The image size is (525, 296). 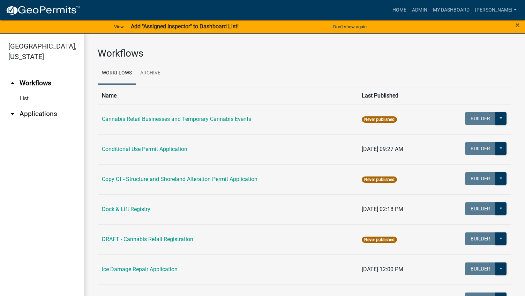 What do you see at coordinates (144, 149) in the screenshot?
I see `a: Conditional Use Permit Application` at bounding box center [144, 149].